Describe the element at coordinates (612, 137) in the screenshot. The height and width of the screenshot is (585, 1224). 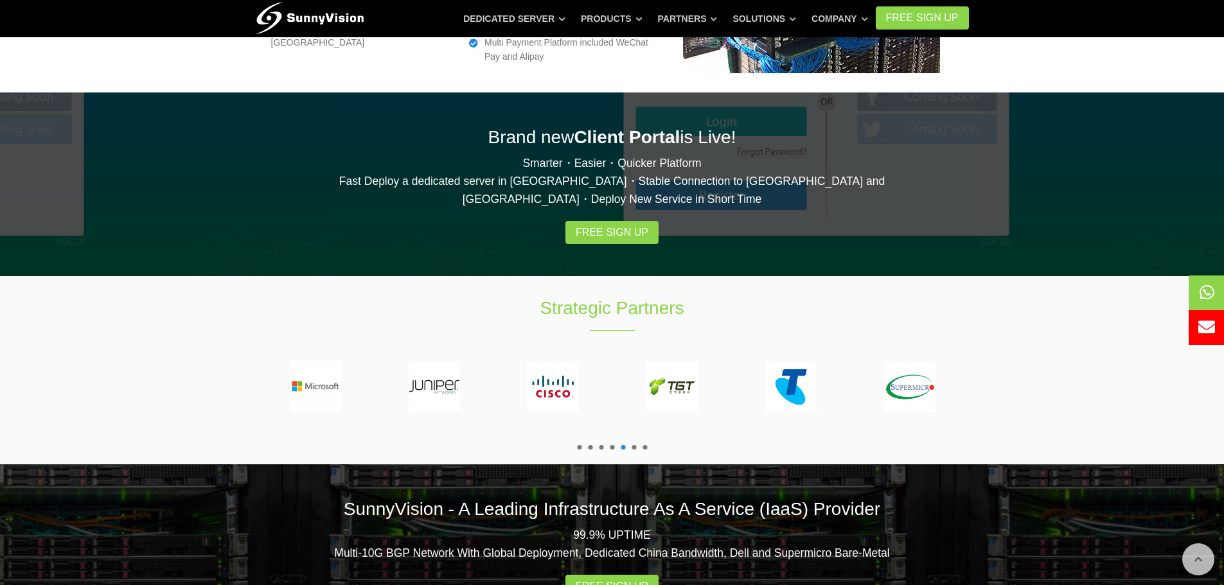
I see `h2: Brand new is Live!` at that location.